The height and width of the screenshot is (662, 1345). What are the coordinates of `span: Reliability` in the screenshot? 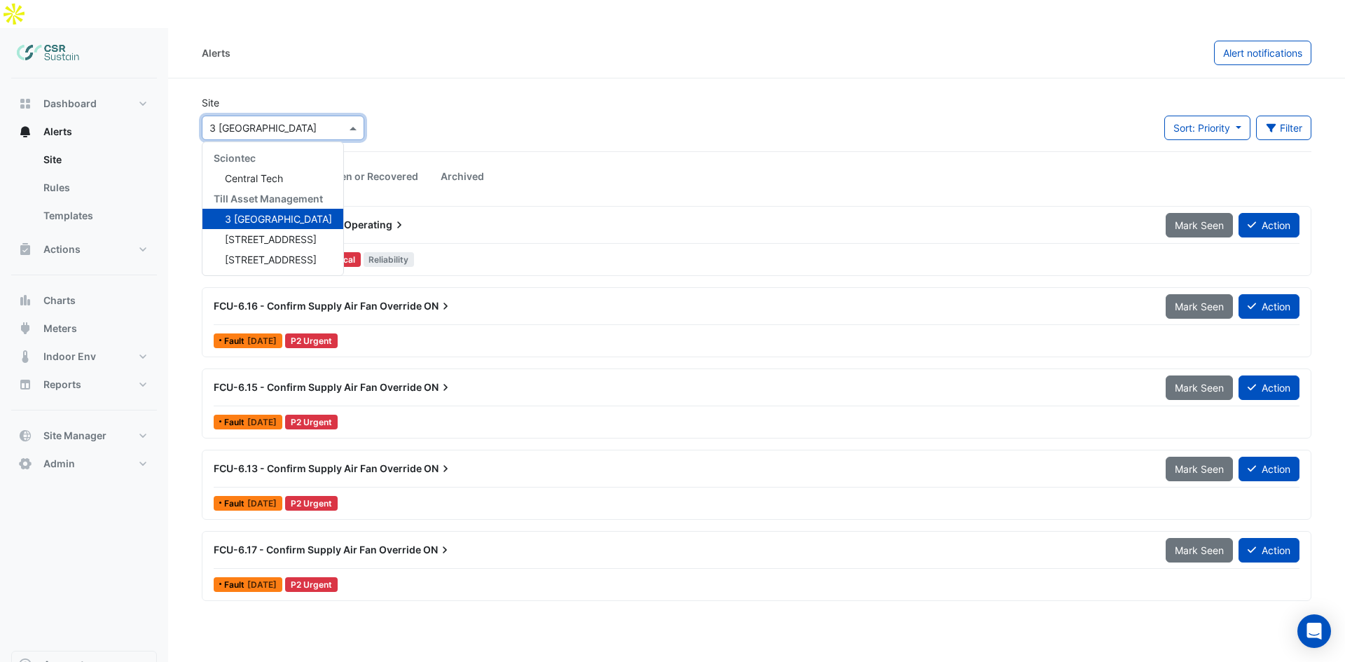 It's located at (389, 259).